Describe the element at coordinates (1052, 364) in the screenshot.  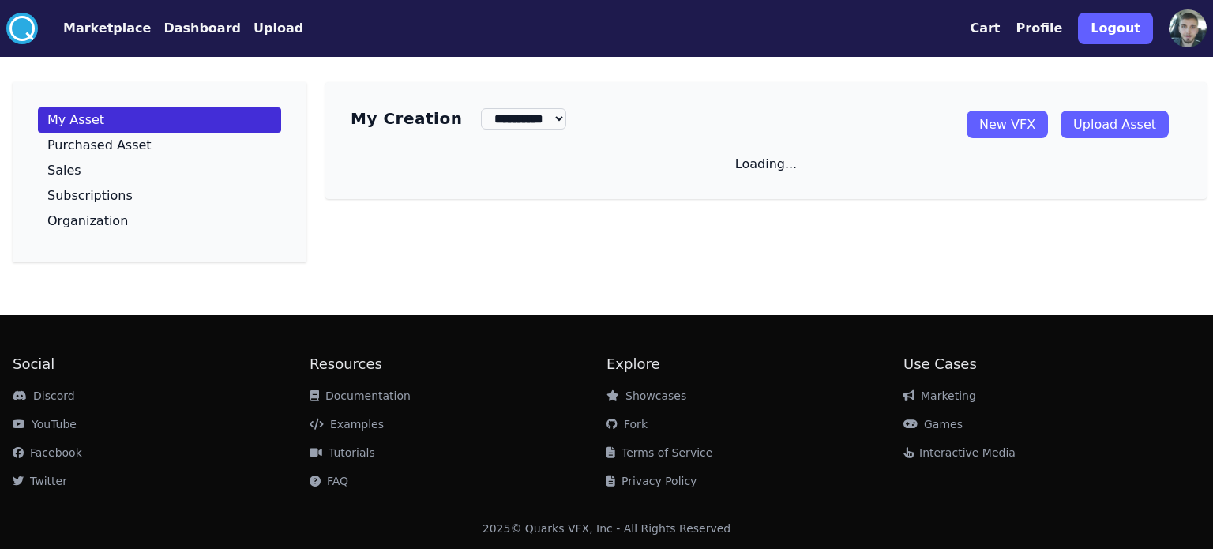
I see `h2: Use Cases` at that location.